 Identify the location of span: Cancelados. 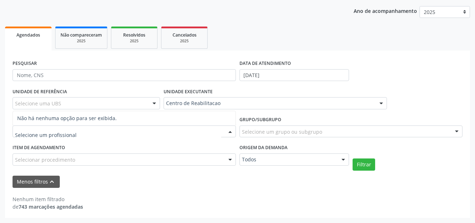
(185, 35).